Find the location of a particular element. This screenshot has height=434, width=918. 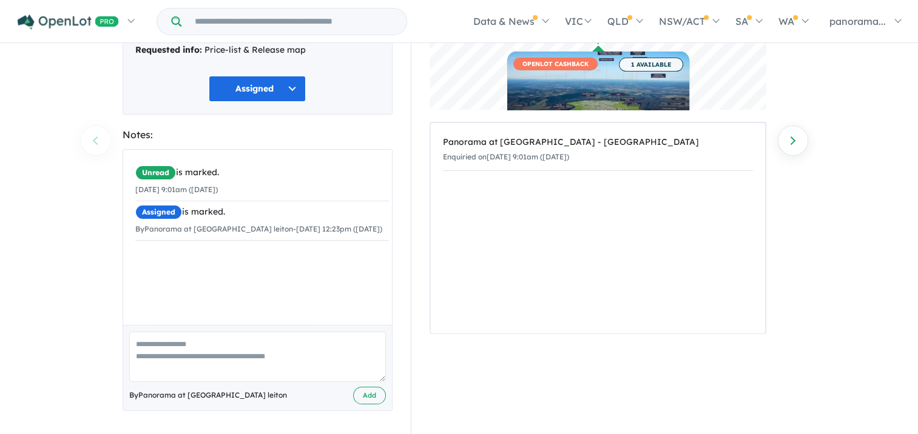

button: Add is located at coordinates (369, 396).